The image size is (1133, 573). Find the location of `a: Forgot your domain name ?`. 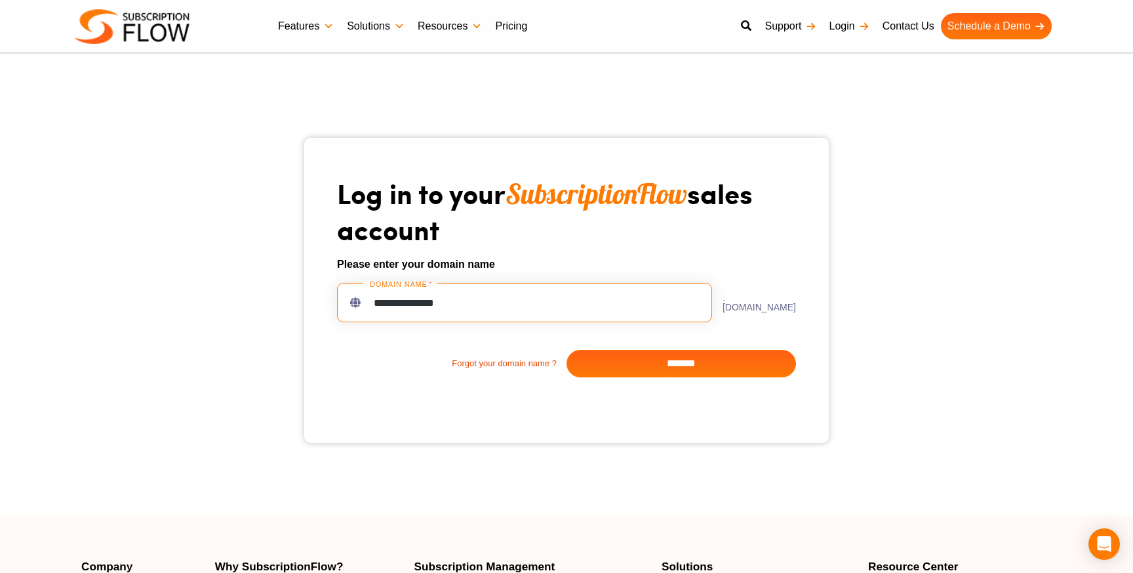

a: Forgot your domain name ? is located at coordinates (452, 363).